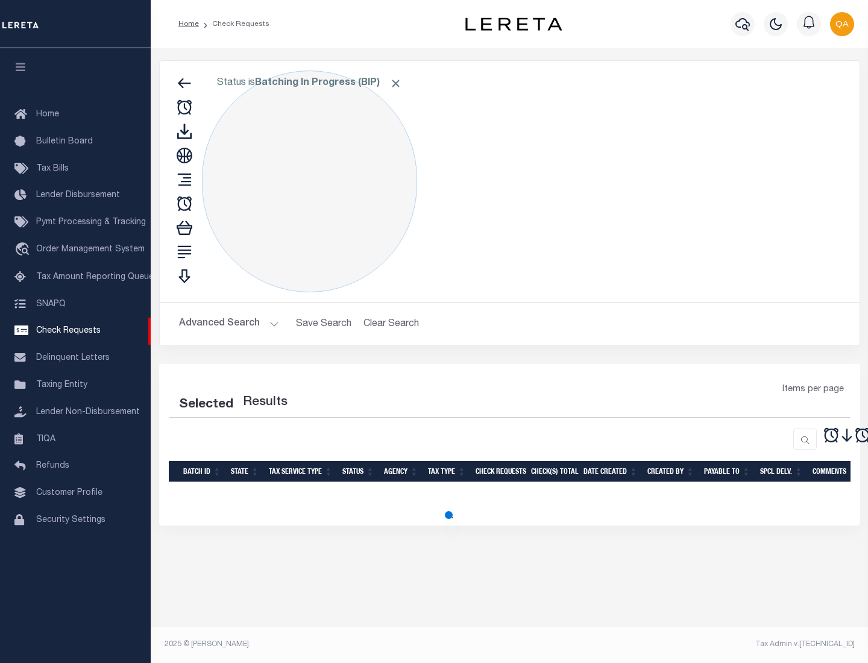 The image size is (868, 663). Describe the element at coordinates (73, 358) in the screenshot. I see `span: Delinquent Letters` at that location.